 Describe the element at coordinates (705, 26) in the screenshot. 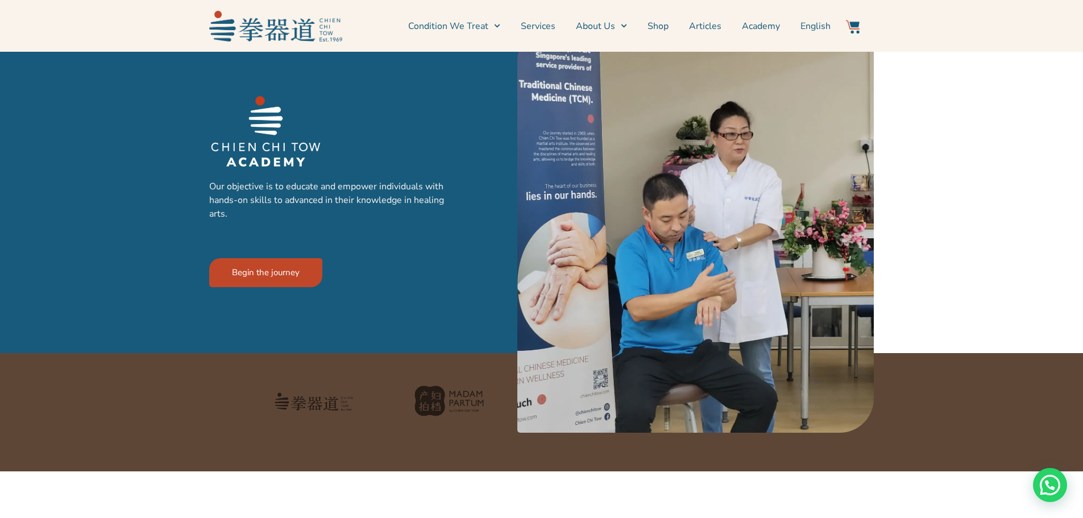

I see `a: Articles` at that location.